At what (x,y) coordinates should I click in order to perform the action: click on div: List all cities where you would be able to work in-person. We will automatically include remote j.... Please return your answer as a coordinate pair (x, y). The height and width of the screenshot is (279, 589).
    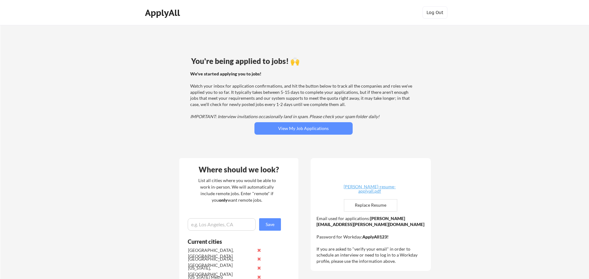
    Looking at the image, I should click on (237, 190).